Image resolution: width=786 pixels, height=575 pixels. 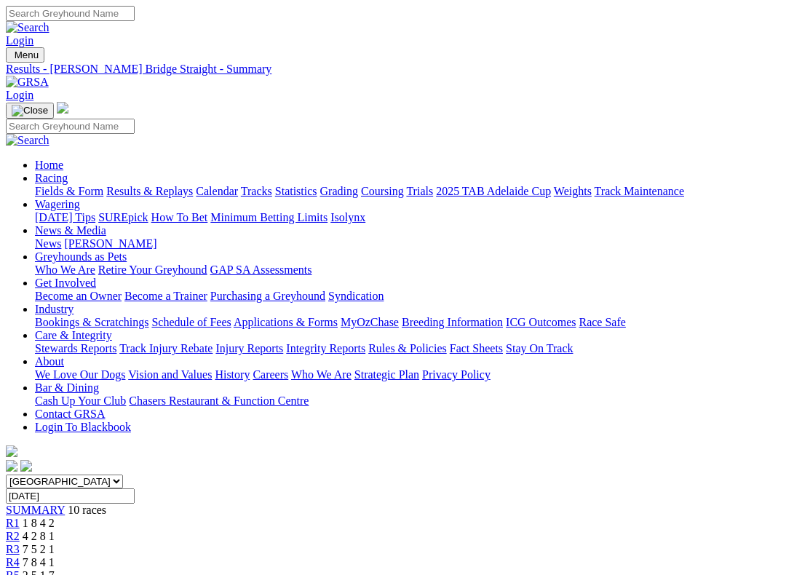 What do you see at coordinates (639, 191) in the screenshot?
I see `a: Track Maintenance` at bounding box center [639, 191].